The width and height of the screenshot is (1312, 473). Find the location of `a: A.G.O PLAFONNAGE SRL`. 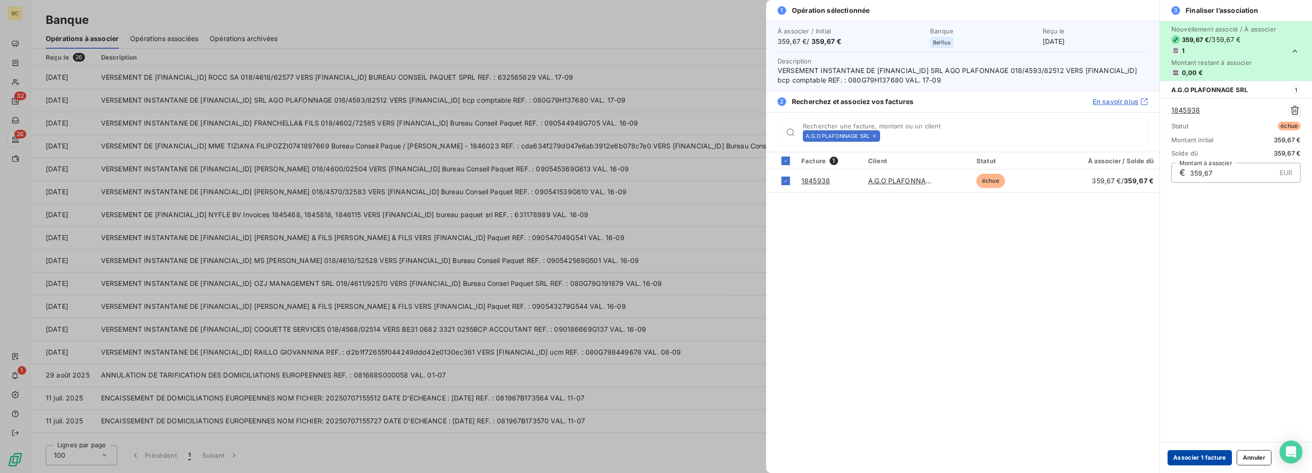

a: A.G.O PLAFONNAGE SRL is located at coordinates (909, 180).